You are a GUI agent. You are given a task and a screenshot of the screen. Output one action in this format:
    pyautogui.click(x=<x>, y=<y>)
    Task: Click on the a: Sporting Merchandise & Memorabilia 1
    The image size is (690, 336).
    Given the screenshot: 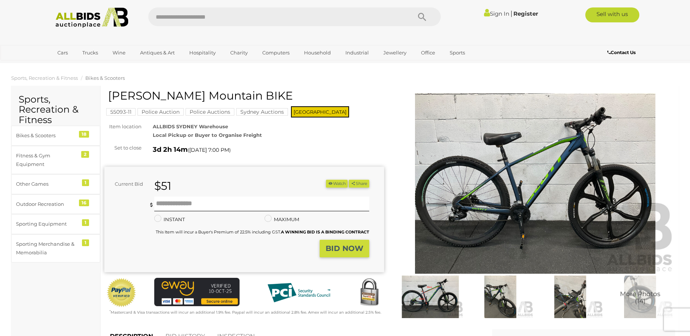 What is the action you would take?
    pyautogui.click(x=55, y=248)
    